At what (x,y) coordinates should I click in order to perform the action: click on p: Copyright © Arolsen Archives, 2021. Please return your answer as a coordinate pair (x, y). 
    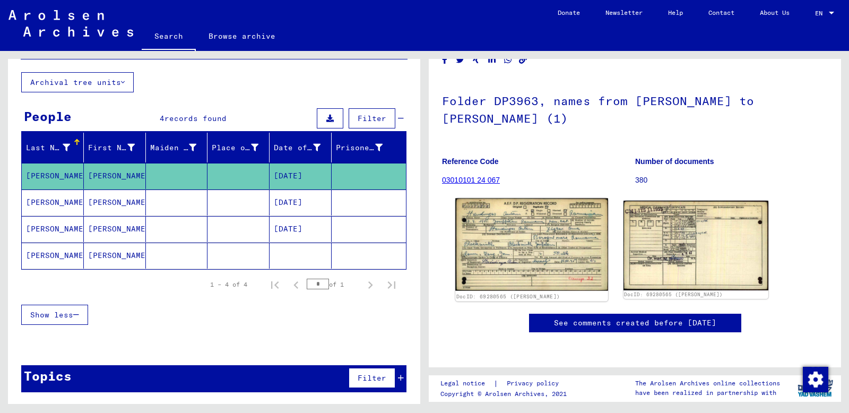
    Looking at the image, I should click on (505, 394).